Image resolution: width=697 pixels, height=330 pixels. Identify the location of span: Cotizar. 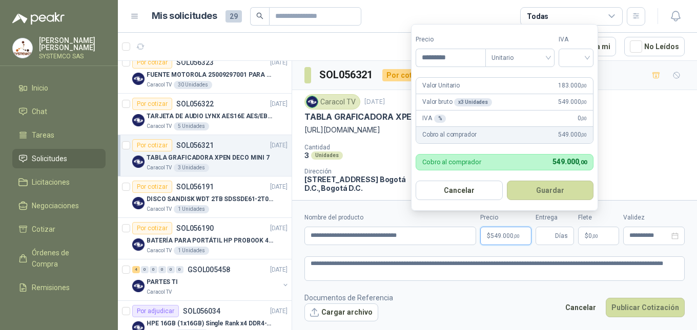
(44, 229).